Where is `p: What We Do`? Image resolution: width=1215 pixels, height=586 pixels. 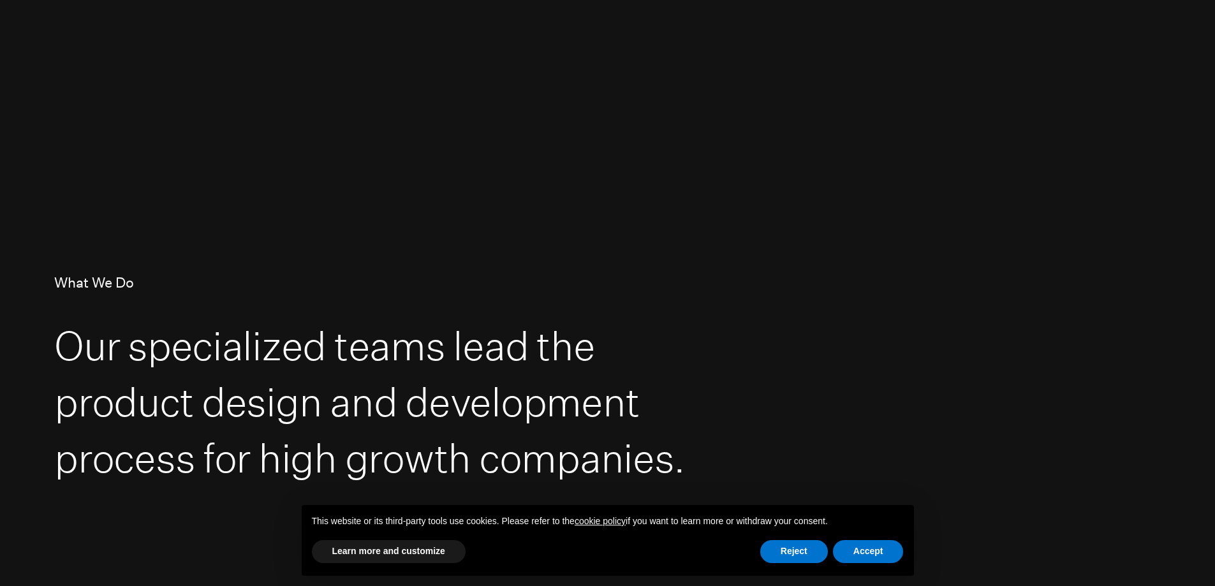 p: What We Do is located at coordinates (607, 283).